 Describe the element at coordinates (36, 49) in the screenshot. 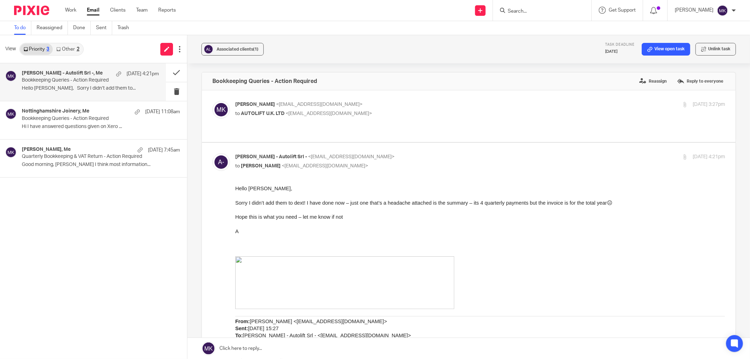

I see `a: Priority3` at that location.